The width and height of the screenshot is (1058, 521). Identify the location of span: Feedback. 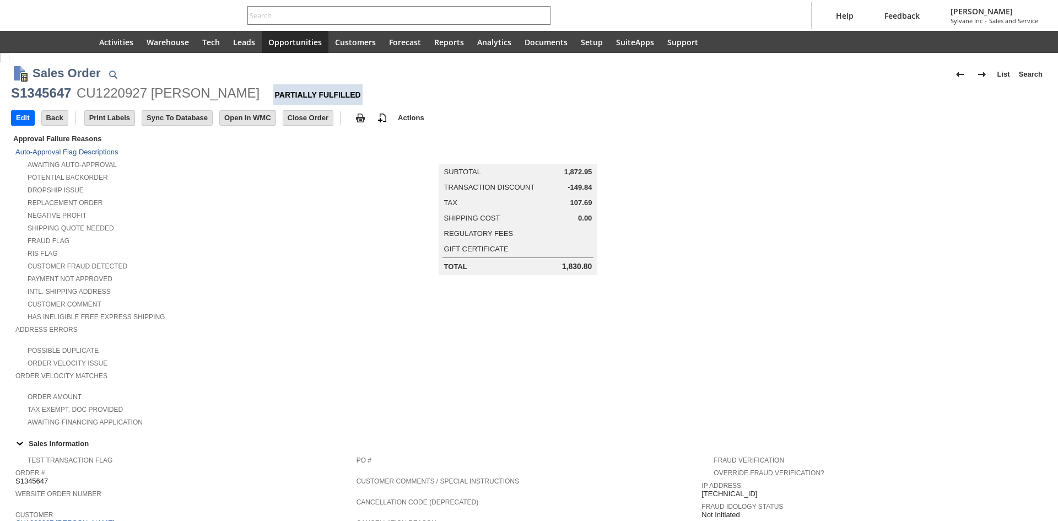
(902, 15).